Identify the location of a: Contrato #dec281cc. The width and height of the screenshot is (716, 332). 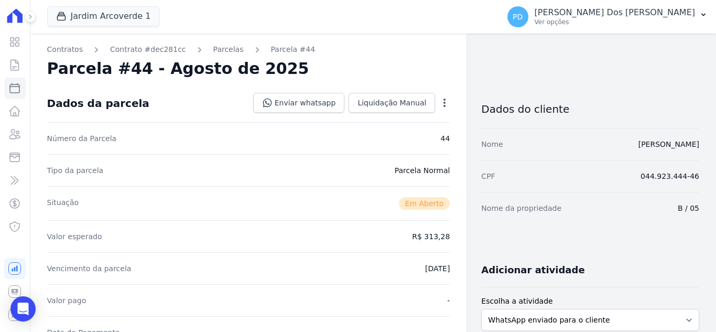
(148, 49).